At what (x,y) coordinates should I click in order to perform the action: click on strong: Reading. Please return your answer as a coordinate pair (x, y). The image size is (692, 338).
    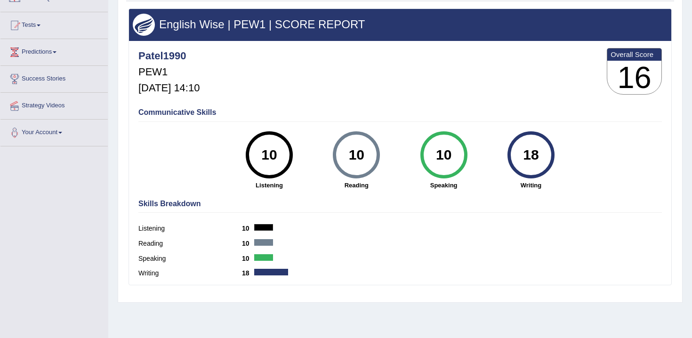
    Looking at the image, I should click on (357, 185).